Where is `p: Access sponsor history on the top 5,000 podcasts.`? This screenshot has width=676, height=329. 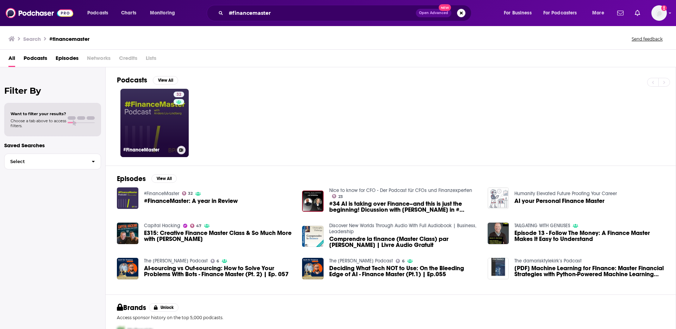 p: Access sponsor history on the top 5,000 podcasts. is located at coordinates (391, 317).